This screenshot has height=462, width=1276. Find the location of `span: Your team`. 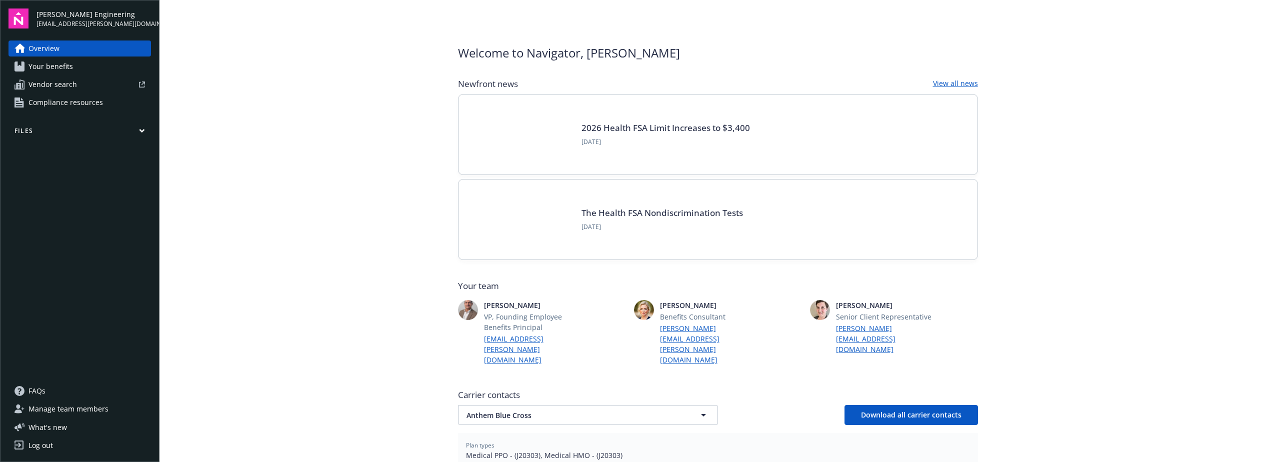

span: Your team is located at coordinates (718, 286).